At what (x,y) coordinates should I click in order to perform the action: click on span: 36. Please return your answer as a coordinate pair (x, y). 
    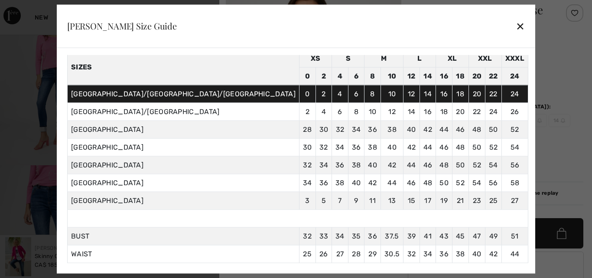
    Looking at the image, I should click on (444, 253).